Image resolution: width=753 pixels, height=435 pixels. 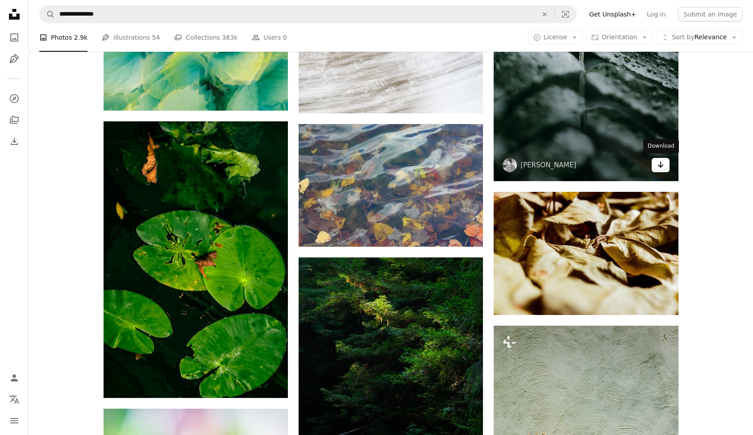 I want to click on a: brown dried leaves in tilt shift lens, so click(x=586, y=254).